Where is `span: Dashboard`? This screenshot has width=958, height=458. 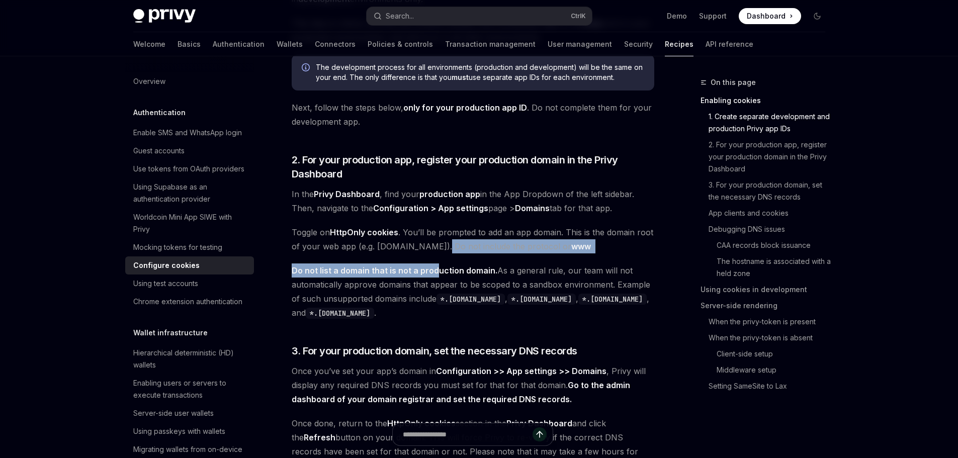 span: Dashboard is located at coordinates (766, 16).